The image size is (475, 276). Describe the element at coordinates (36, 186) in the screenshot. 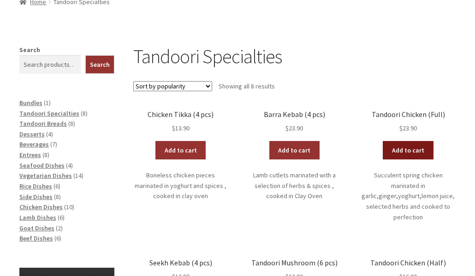

I see `span: Rice Dishes` at that location.